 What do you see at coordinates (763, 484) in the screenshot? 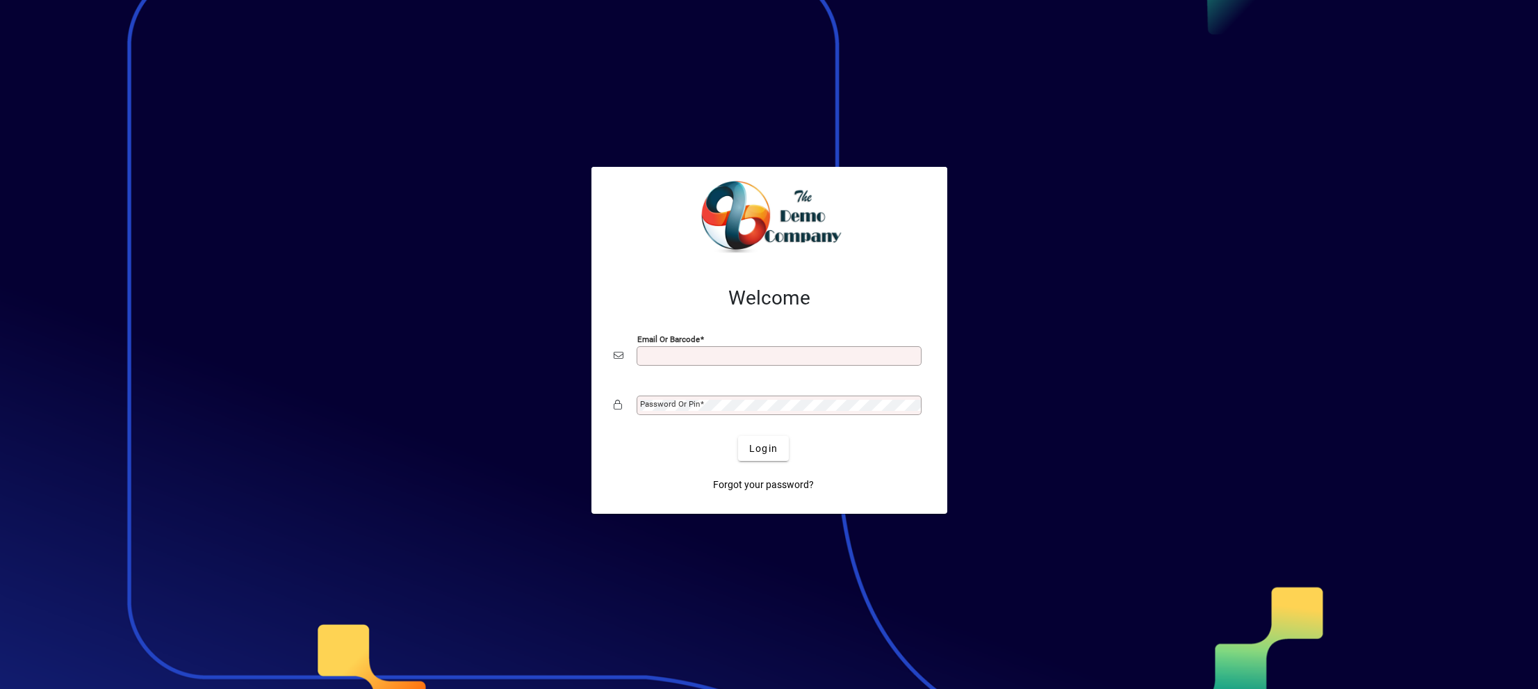
I see `span: Forgot your password?` at bounding box center [763, 484].